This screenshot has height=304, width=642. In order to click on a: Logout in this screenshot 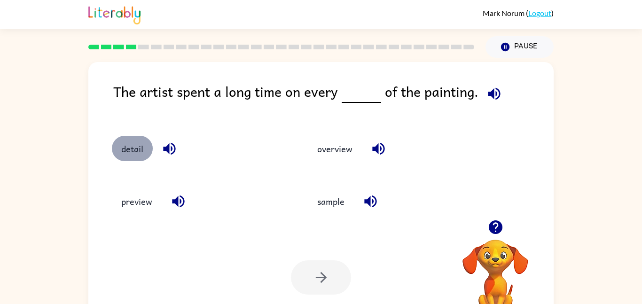, I will do `click(540, 13)`.